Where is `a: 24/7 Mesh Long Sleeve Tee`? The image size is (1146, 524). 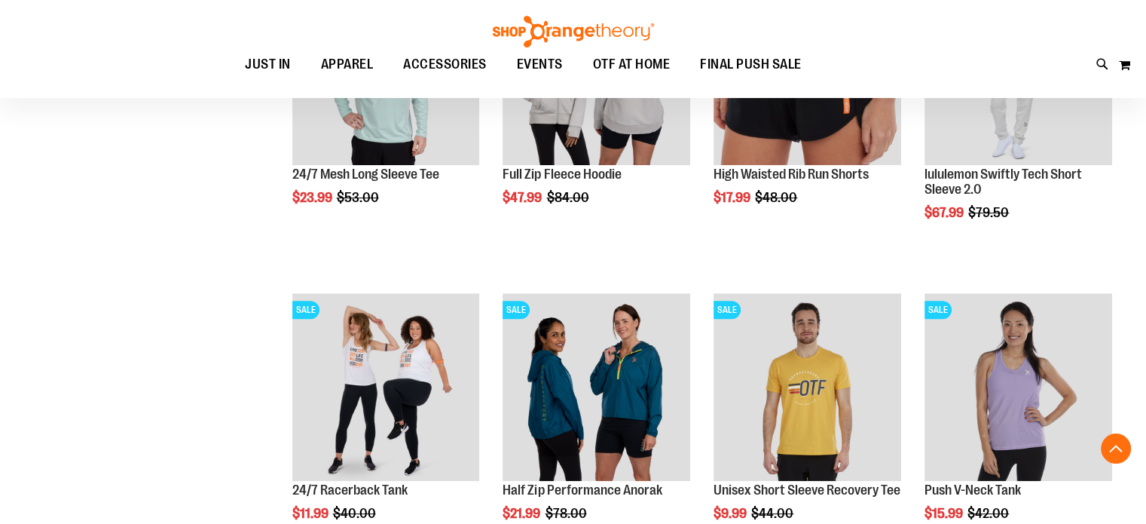
a: 24/7 Mesh Long Sleeve Tee is located at coordinates (366, 174).